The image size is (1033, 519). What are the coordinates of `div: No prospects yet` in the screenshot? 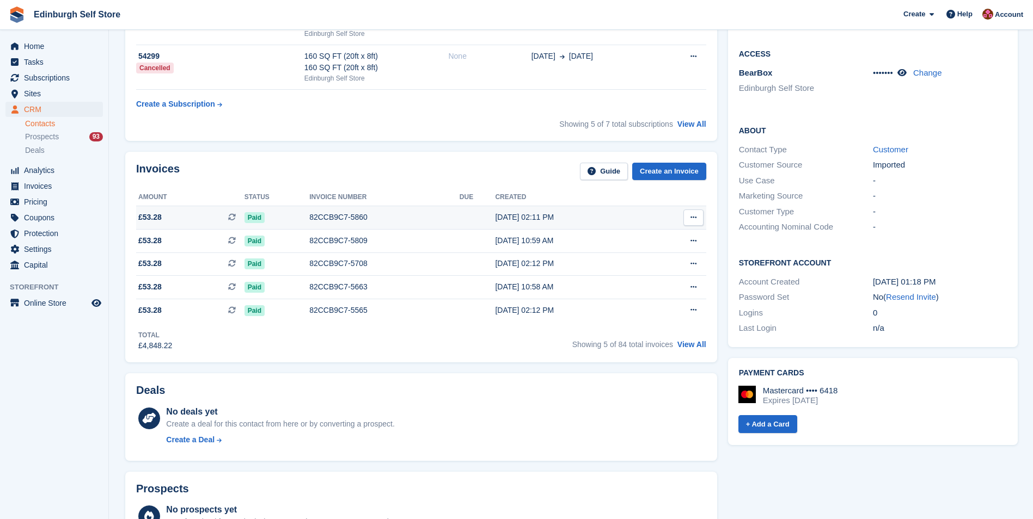 It's located at (283, 510).